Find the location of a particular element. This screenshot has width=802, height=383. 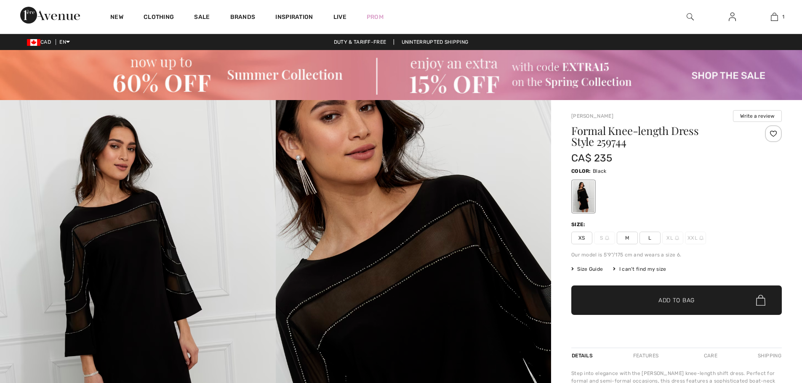

div: Black is located at coordinates (583, 197).